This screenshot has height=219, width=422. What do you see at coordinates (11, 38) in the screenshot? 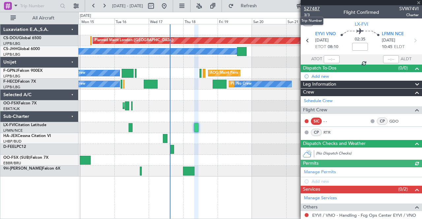
I see `span: CS-DOU` at bounding box center [11, 38].